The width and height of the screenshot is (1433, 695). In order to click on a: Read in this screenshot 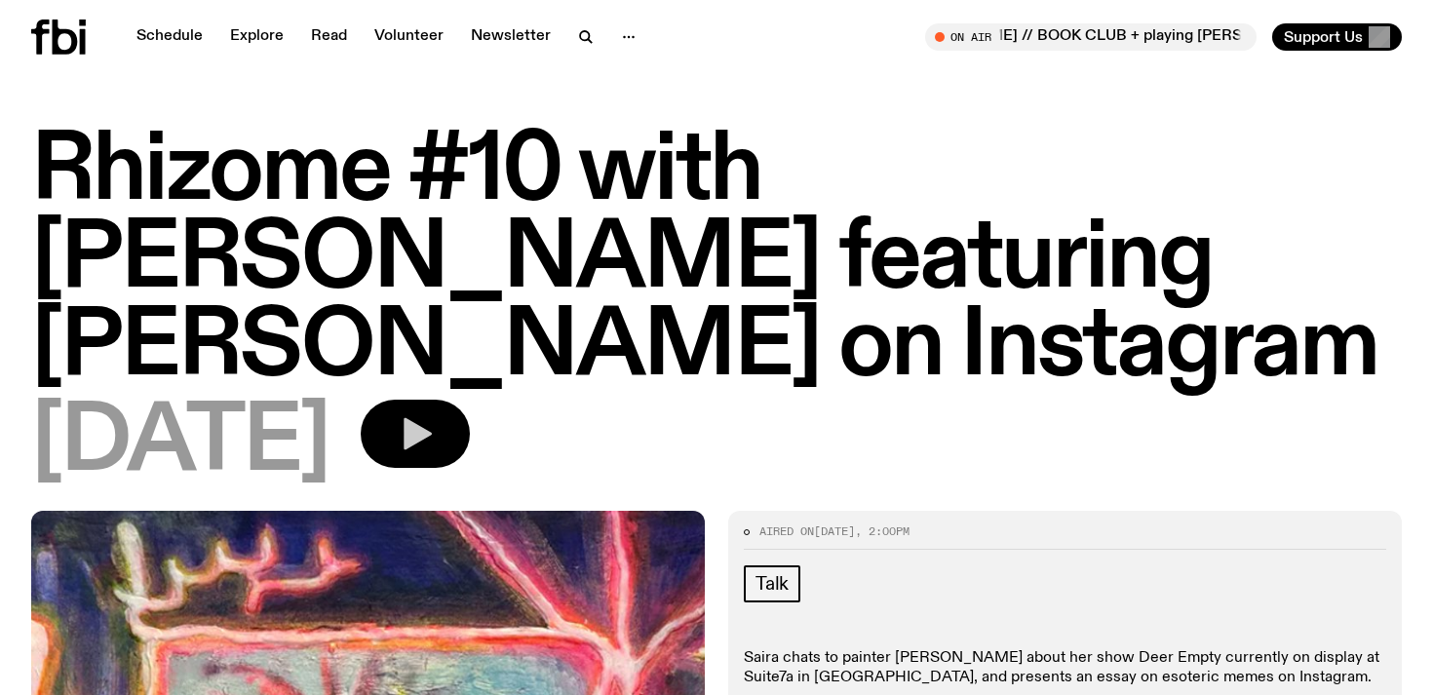, I will do `click(329, 37)`.